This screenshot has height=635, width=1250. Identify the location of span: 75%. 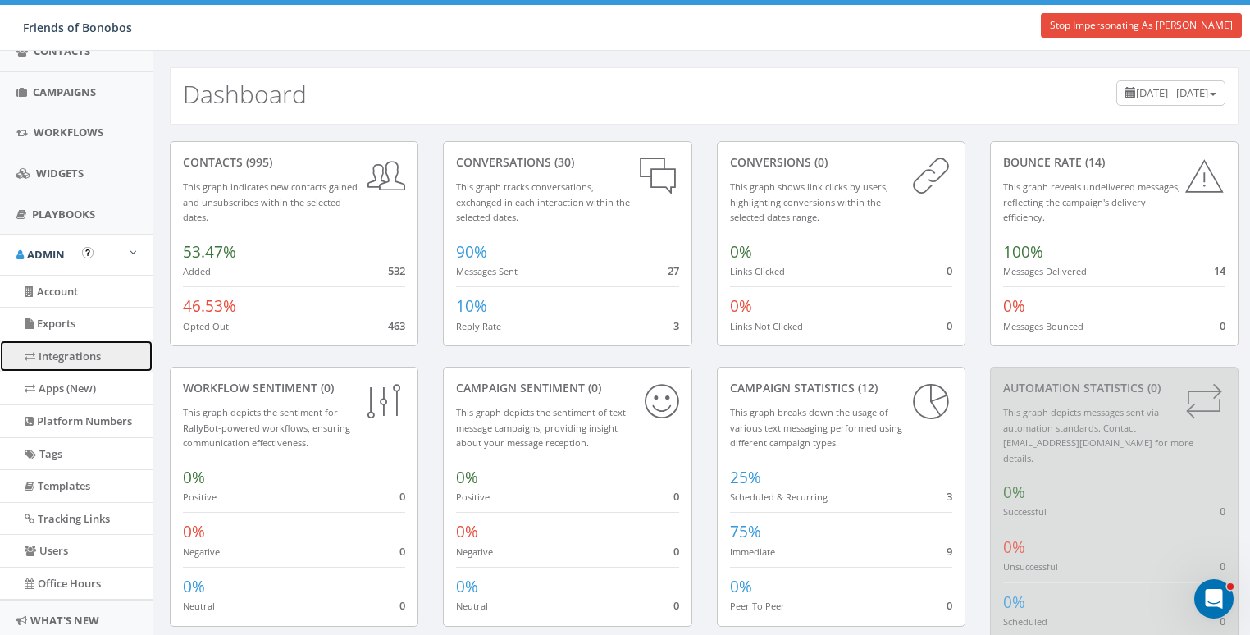
(746, 532).